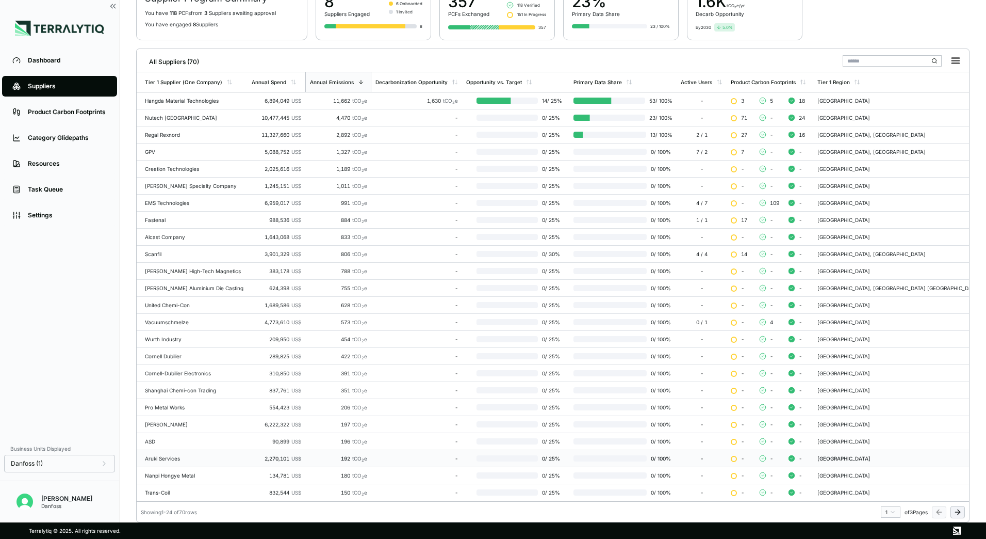 This screenshot has height=539, width=986. What do you see at coordinates (338, 322) in the screenshot?
I see `div: 573` at bounding box center [338, 322].